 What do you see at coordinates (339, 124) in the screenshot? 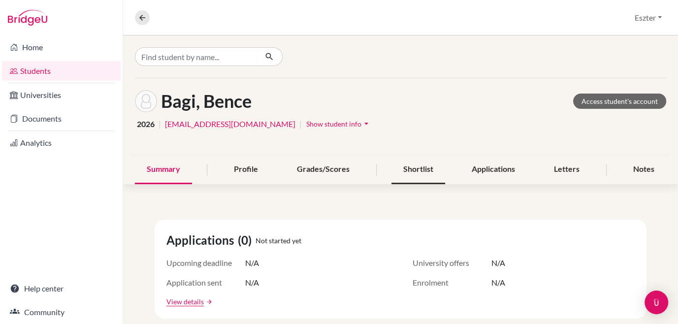
I see `button: Show student infoarrow_drop_down` at bounding box center [339, 124].